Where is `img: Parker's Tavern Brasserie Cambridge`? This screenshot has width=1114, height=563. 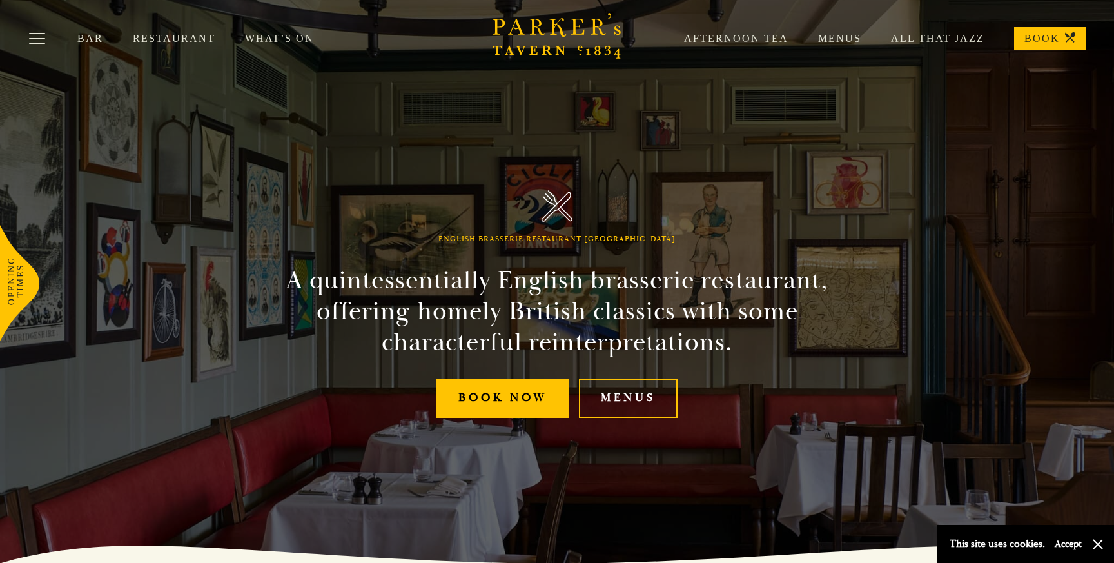 img: Parker's Tavern Brasserie Cambridge is located at coordinates (557, 206).